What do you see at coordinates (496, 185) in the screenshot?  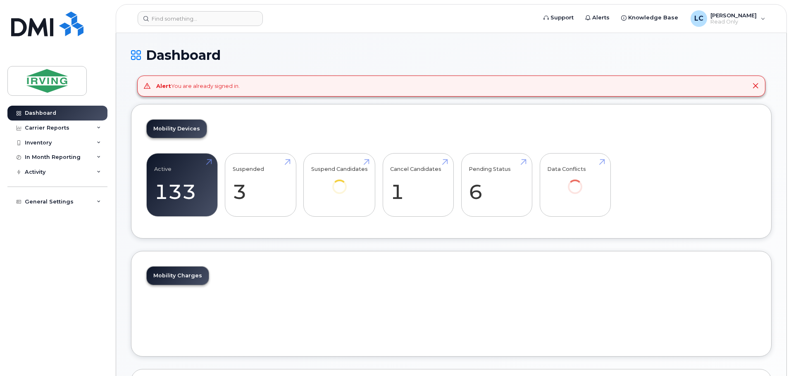 I see `a: Pending Status 6` at bounding box center [496, 185].